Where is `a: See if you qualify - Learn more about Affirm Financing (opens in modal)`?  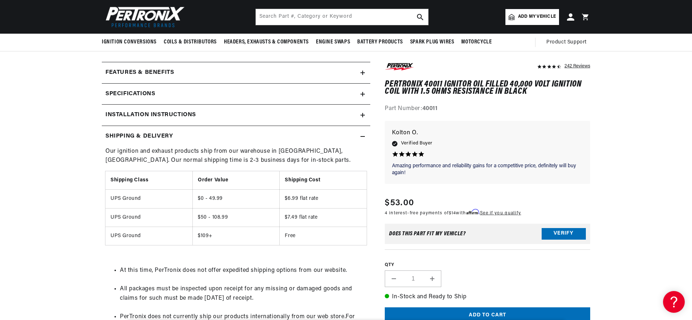 a: See if you qualify - Learn more about Affirm Financing (opens in modal) is located at coordinates (500, 213).